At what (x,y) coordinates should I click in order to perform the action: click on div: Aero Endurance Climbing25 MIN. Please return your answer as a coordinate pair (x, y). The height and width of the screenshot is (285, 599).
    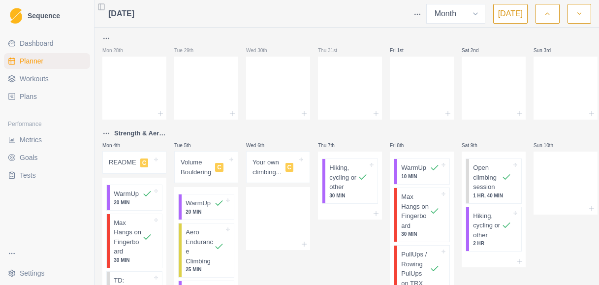
    Looking at the image, I should click on (206, 250).